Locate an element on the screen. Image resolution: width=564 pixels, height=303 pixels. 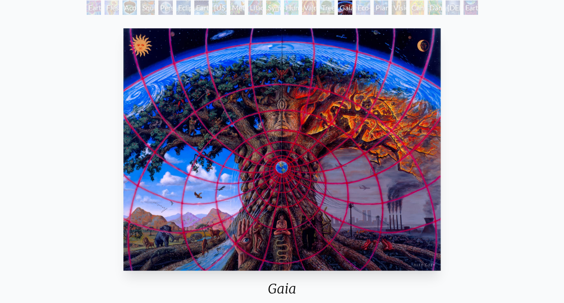
div: Planetary Prayers is located at coordinates (381, 8).